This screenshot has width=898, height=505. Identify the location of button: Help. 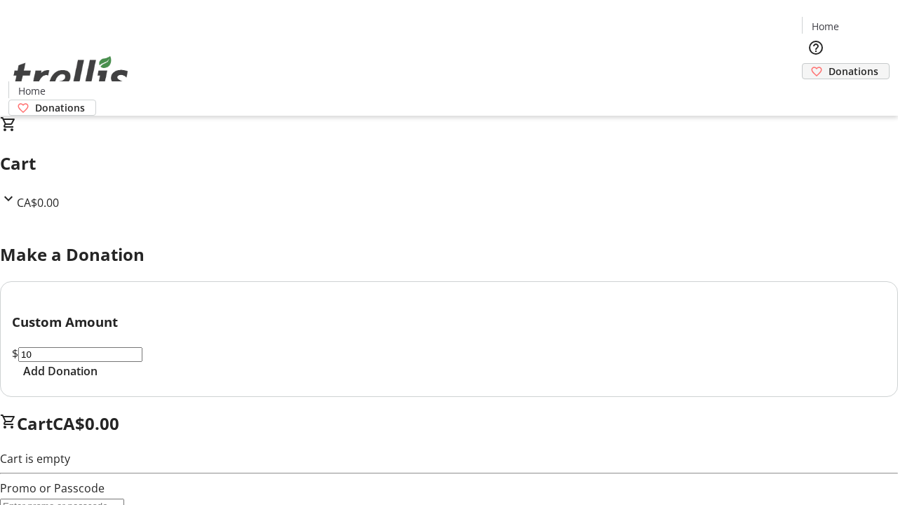
(816, 48).